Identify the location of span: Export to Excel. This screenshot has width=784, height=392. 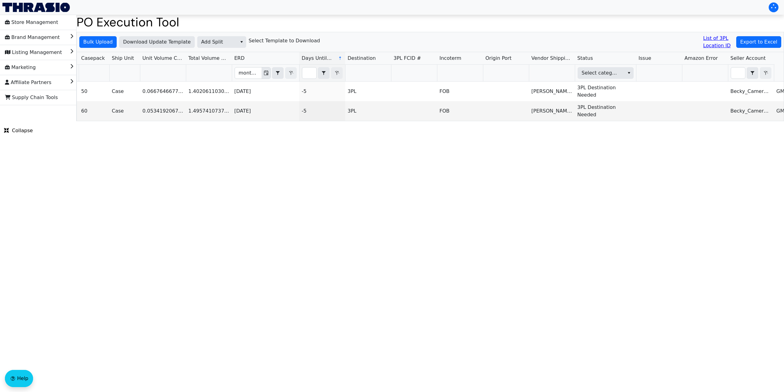
(759, 42).